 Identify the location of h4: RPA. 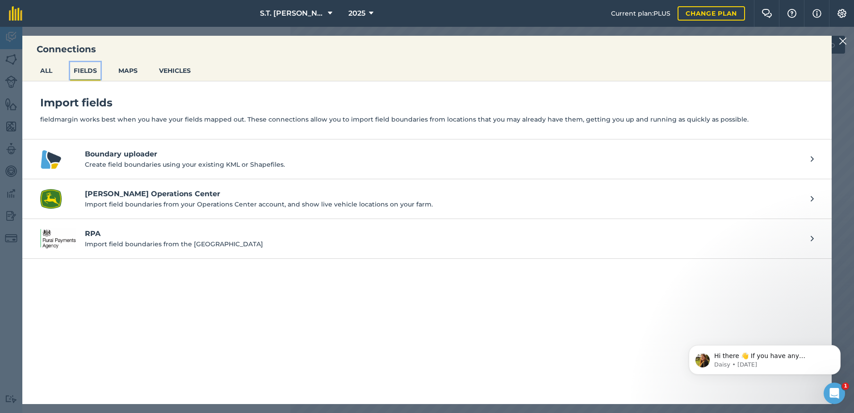
(443, 234).